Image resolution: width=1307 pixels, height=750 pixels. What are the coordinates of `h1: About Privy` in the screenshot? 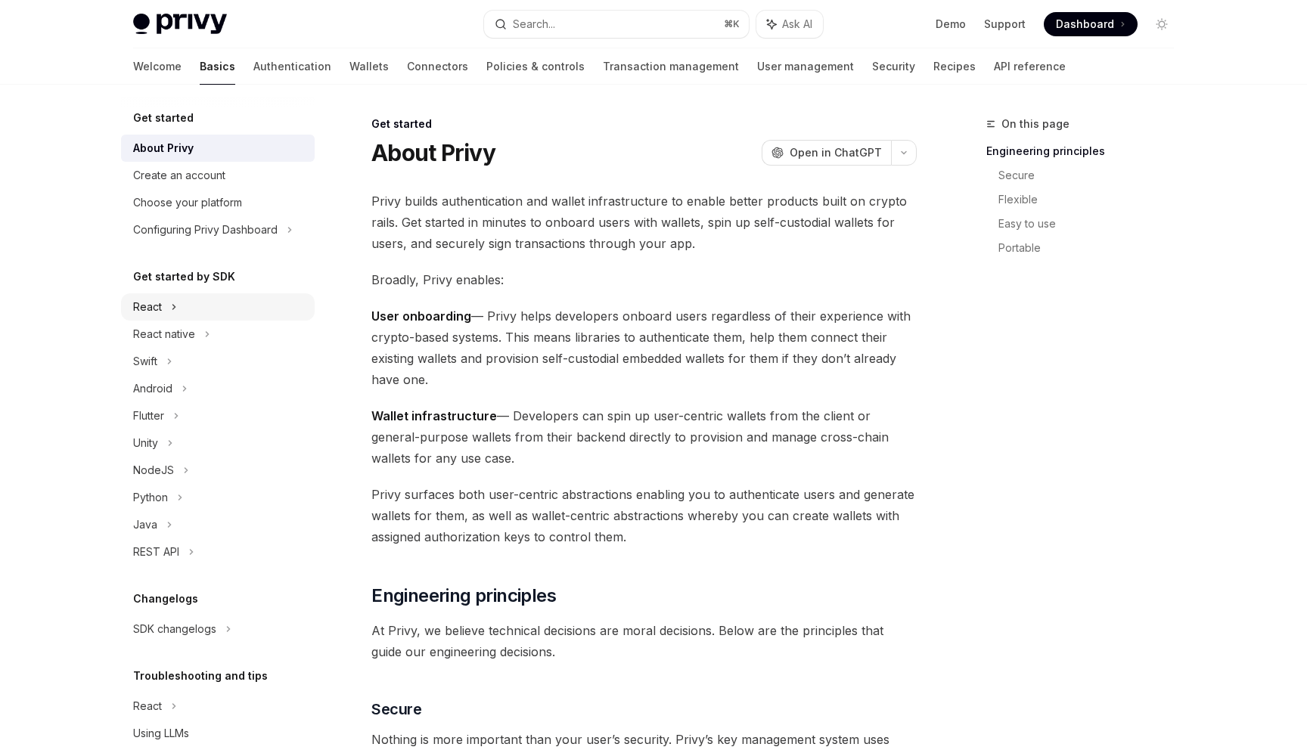 It's located at (433, 153).